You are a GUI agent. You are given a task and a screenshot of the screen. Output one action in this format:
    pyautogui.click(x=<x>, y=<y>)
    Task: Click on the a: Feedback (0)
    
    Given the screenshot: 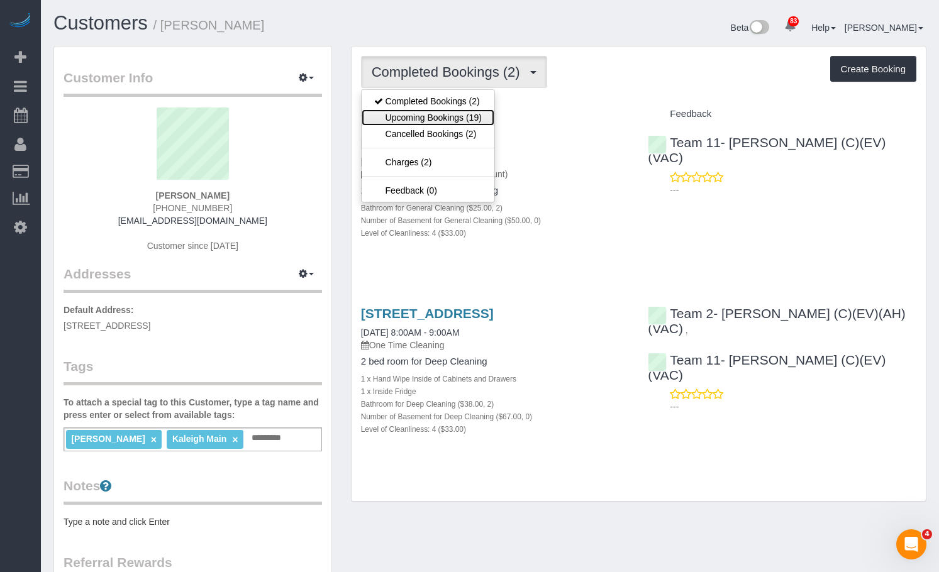 What is the action you would take?
    pyautogui.click(x=428, y=191)
    